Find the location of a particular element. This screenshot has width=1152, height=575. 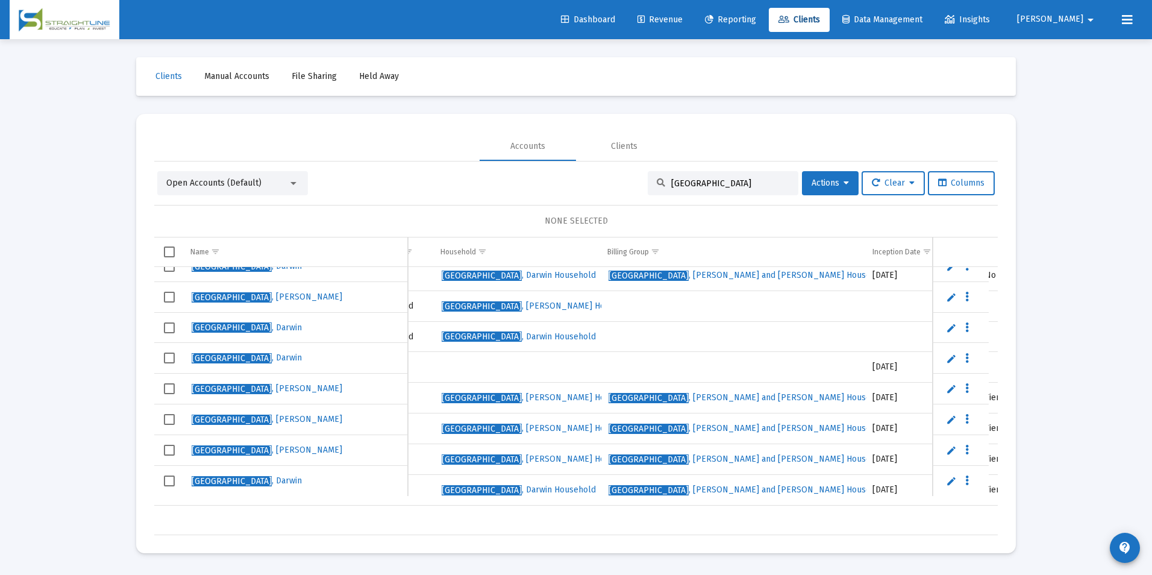

a: Revenue is located at coordinates (659, 20).